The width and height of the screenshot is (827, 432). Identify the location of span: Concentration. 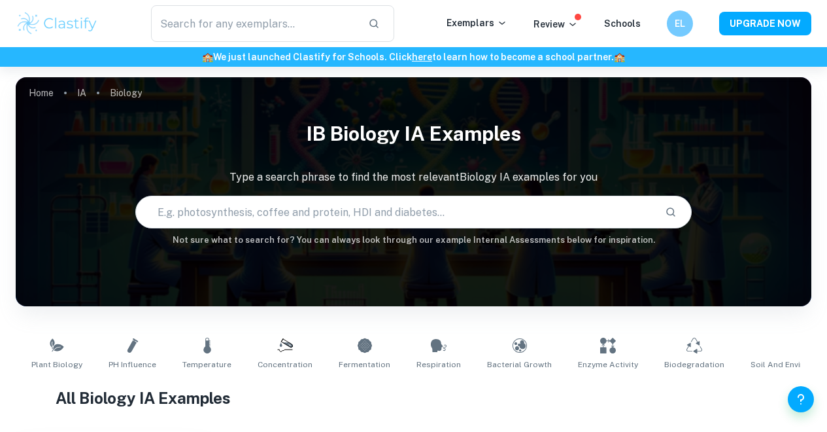
(285, 364).